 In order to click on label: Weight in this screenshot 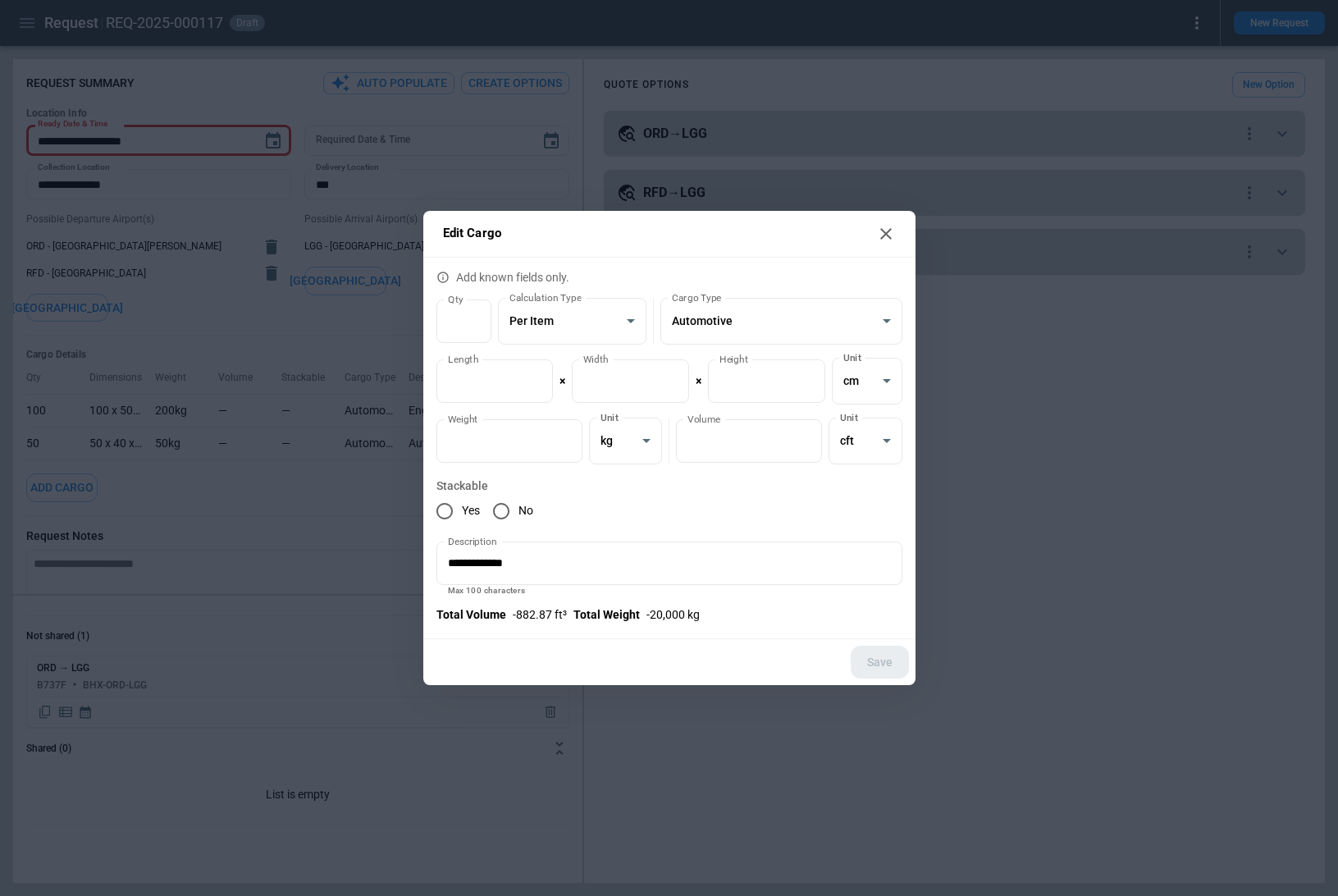, I will do `click(462, 419)`.